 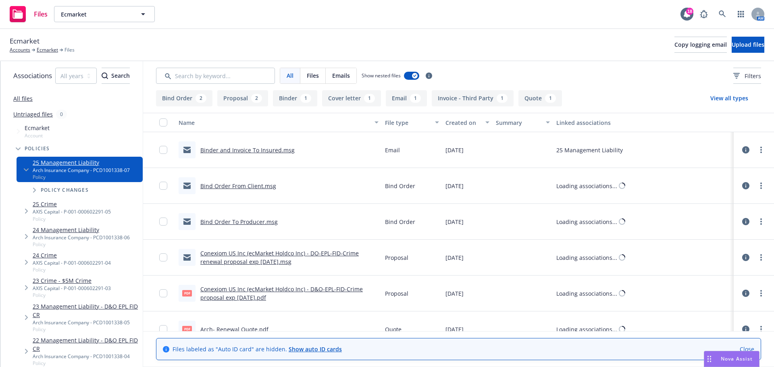 I want to click on div: Search, so click(x=116, y=76).